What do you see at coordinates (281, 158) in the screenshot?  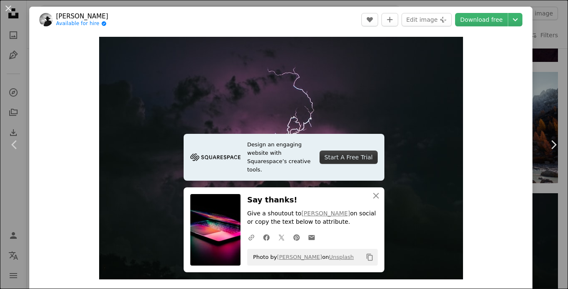 I see `button: Zoom in on this image` at bounding box center [281, 158].